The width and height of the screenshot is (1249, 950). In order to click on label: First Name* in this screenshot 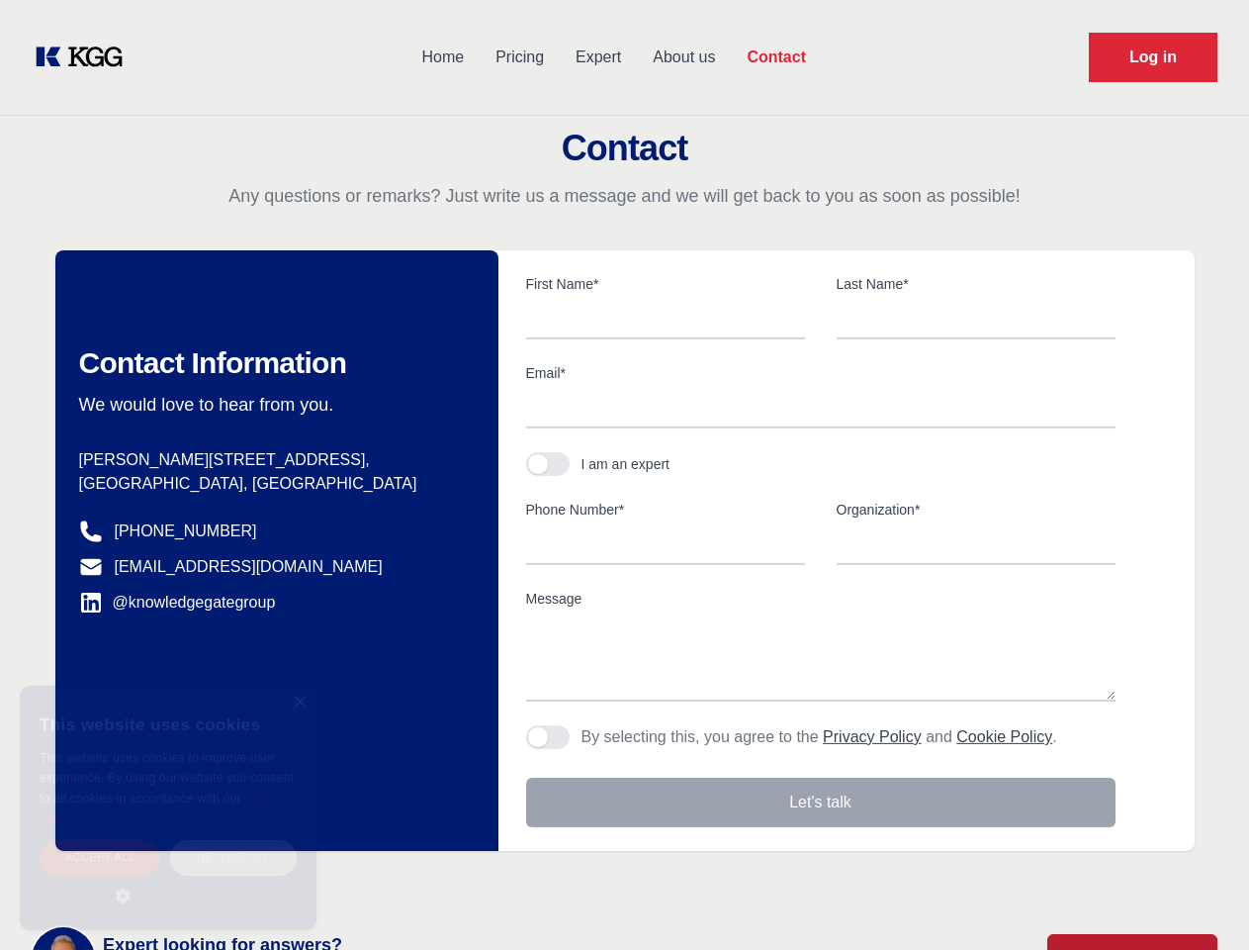, I will do `click(666, 284)`.